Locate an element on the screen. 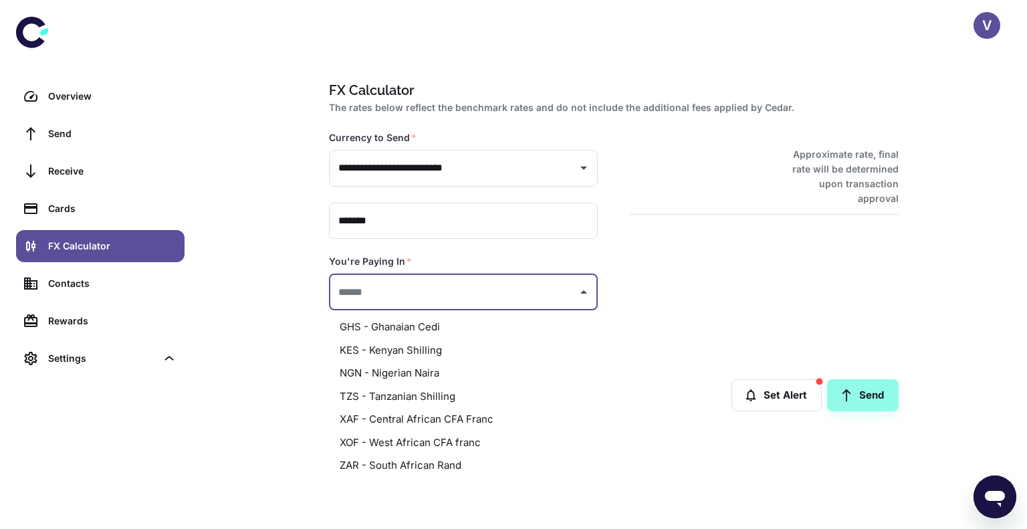  label: You're Paying In is located at coordinates (371, 261).